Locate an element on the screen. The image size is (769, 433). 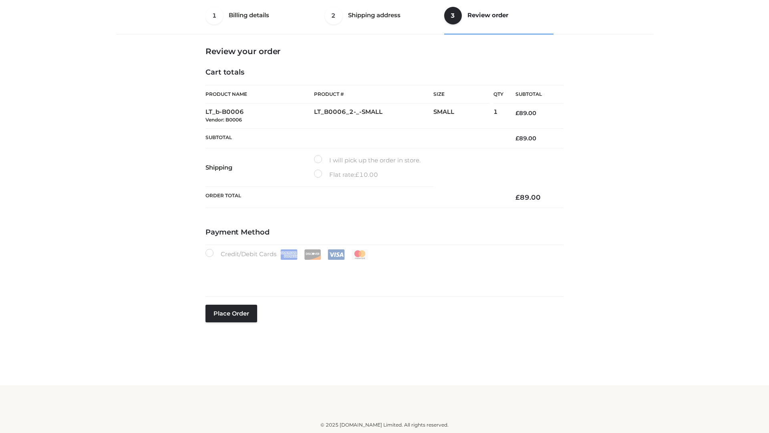
td: LT_b-B0006 is located at coordinates (260, 116).